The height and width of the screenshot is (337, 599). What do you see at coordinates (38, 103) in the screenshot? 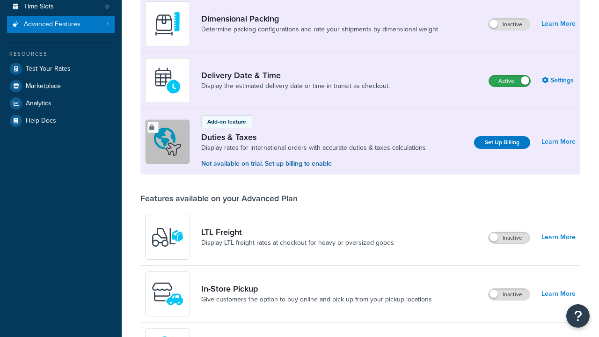
I see `span: Analytics` at bounding box center [38, 103].